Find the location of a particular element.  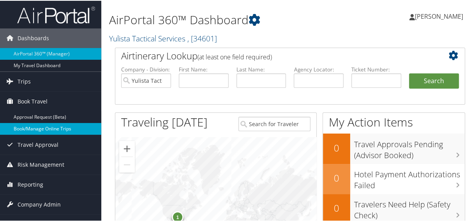

img: airportal-logo.png is located at coordinates (56, 14).